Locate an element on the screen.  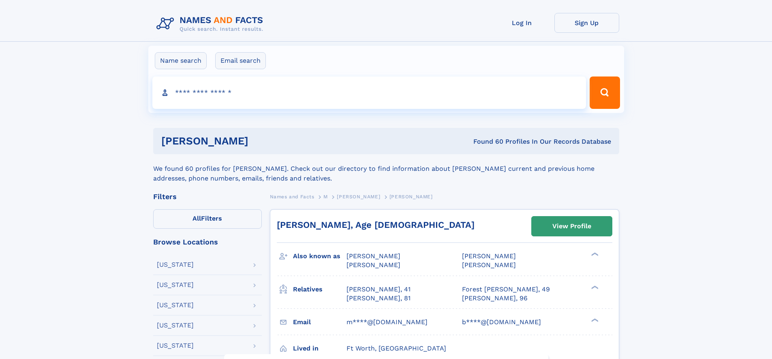
img: Logo Names and Facts is located at coordinates (212, 24).